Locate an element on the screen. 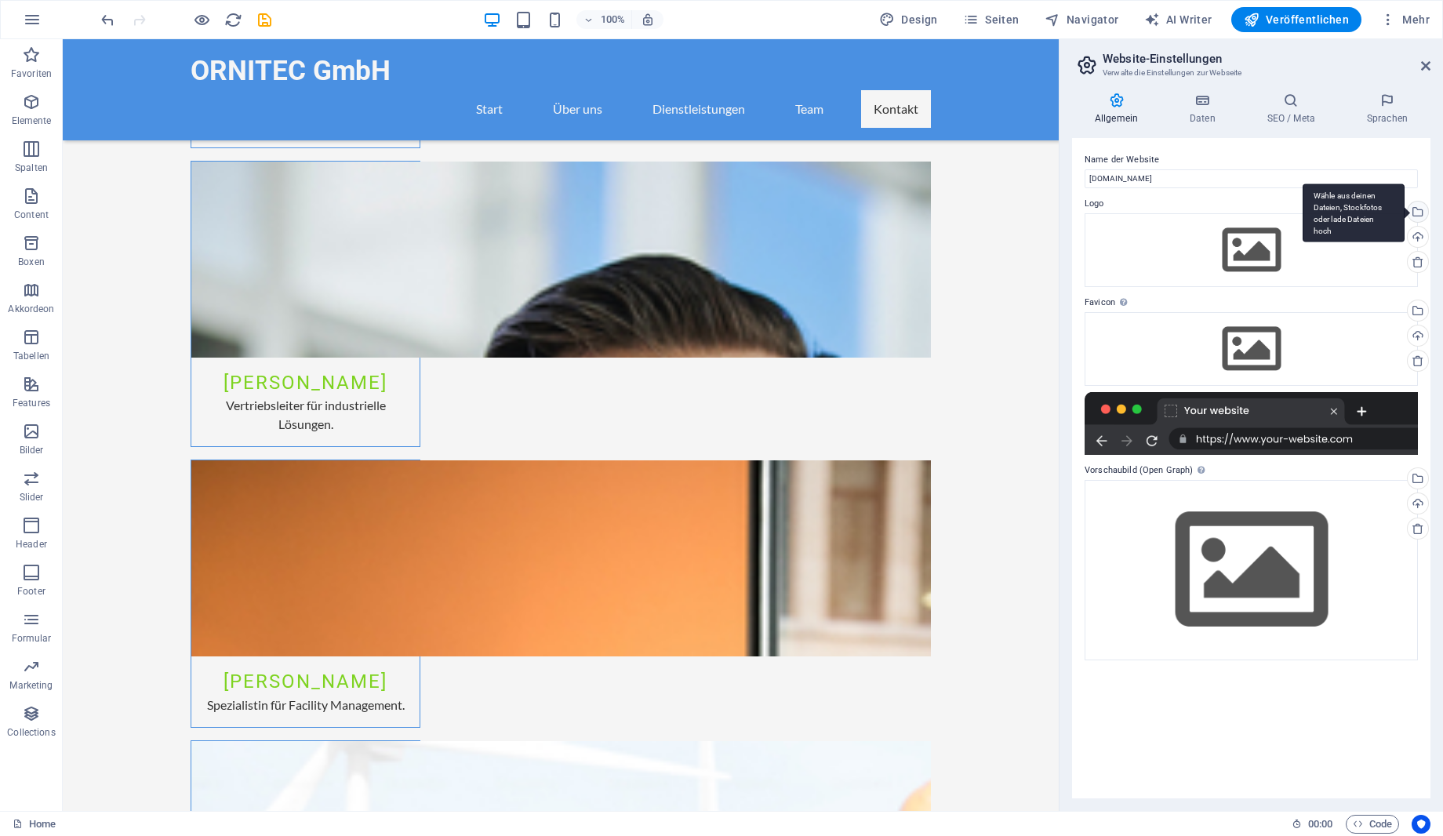 This screenshot has height=836, width=1443. h4: Daten is located at coordinates (1206, 109).